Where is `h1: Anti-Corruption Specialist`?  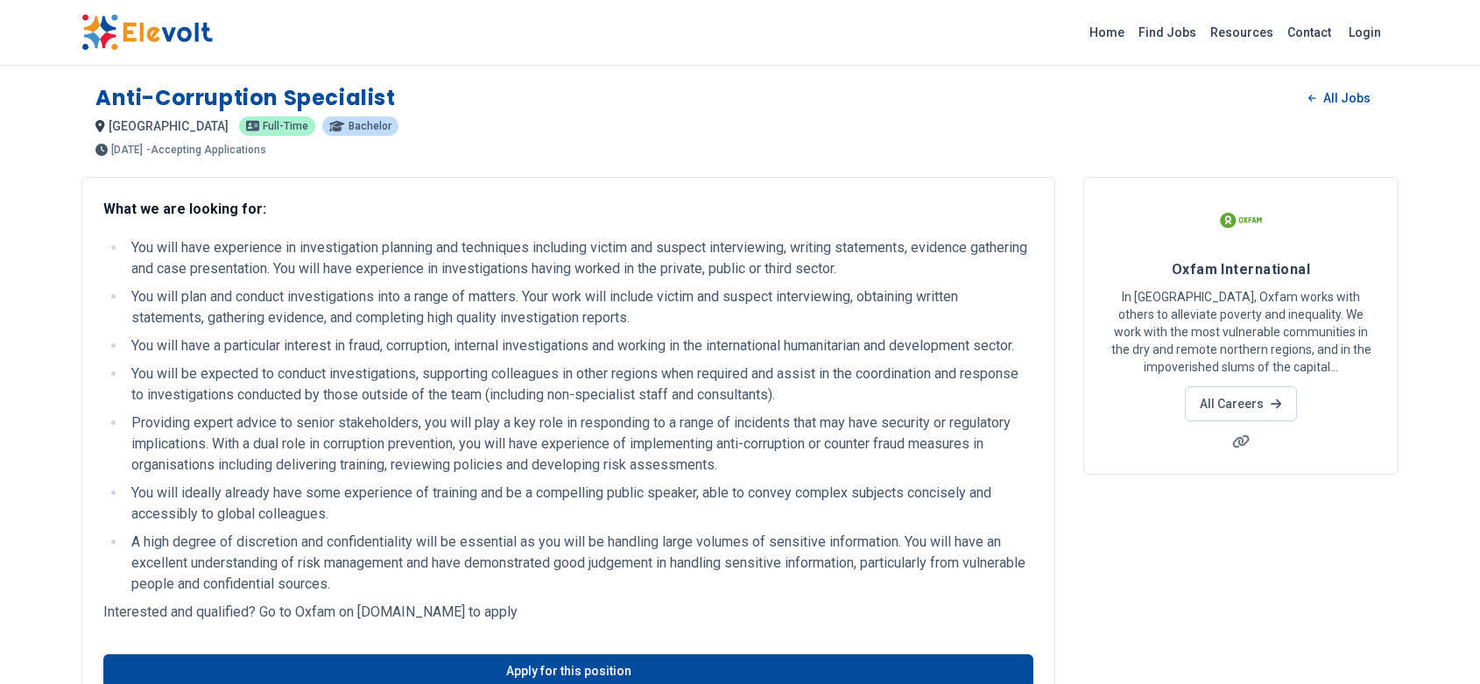
h1: Anti-Corruption Specialist is located at coordinates (245, 98).